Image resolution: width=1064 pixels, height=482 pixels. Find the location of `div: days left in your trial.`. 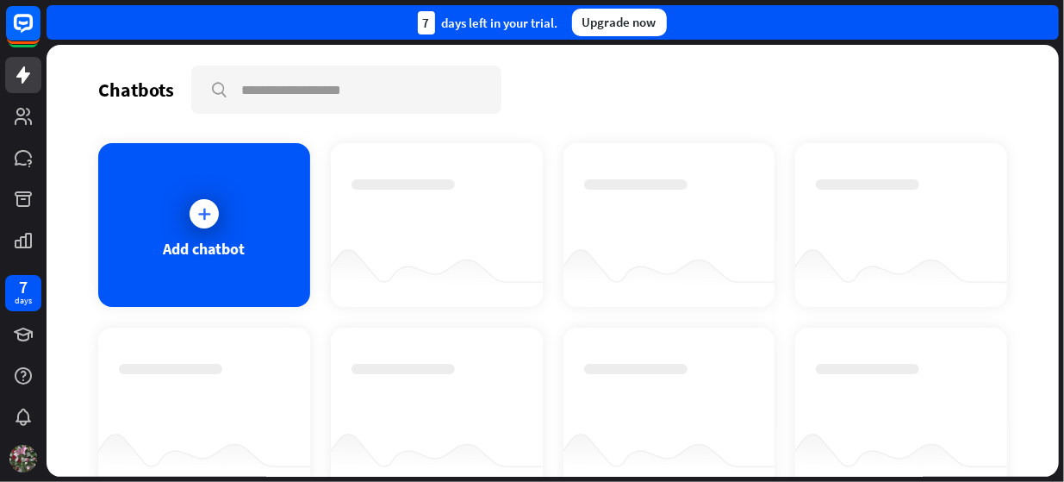

div: days left in your trial. is located at coordinates (488, 22).